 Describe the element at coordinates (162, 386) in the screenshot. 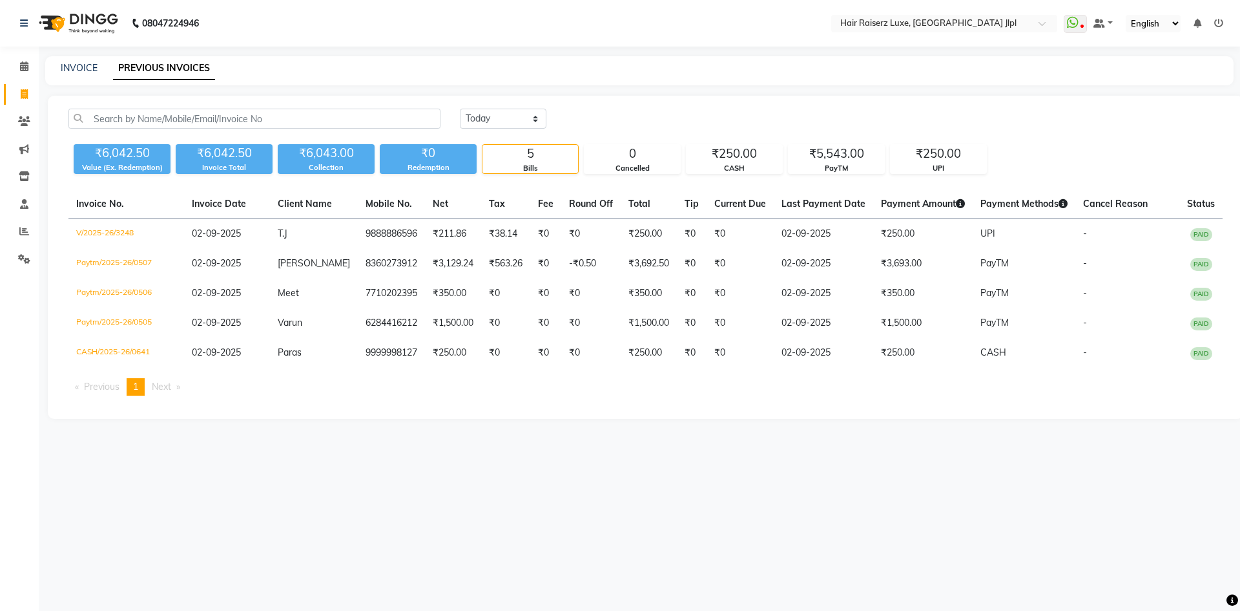

I see `span: Next` at that location.